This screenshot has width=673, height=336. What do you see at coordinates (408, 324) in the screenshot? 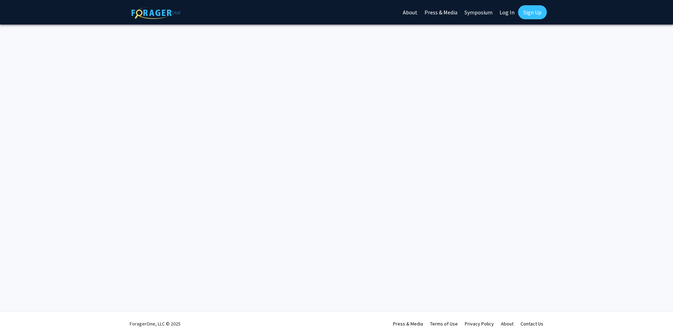
I see `a: Press & Media` at bounding box center [408, 324].